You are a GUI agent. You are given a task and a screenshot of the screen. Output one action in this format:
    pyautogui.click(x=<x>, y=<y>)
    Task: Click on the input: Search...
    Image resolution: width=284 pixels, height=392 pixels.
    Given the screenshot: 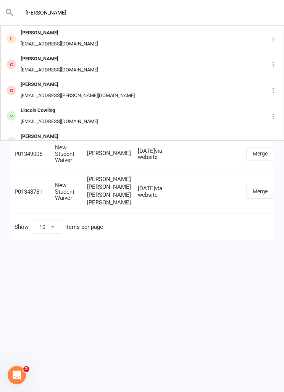 What is the action you would take?
    pyautogui.click(x=142, y=13)
    